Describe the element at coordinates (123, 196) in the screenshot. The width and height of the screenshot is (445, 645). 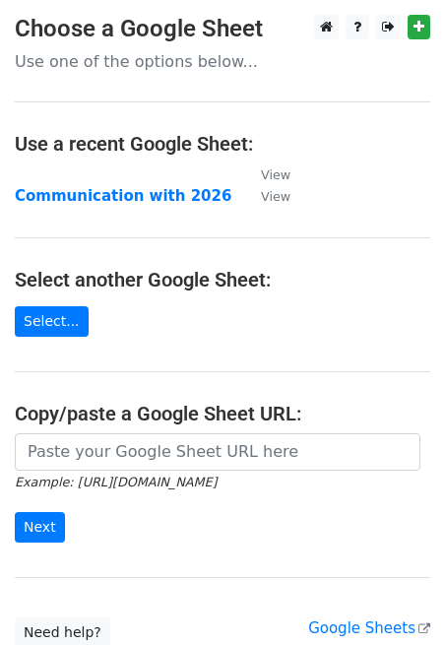
I see `strong: Communication with 2026` at that location.